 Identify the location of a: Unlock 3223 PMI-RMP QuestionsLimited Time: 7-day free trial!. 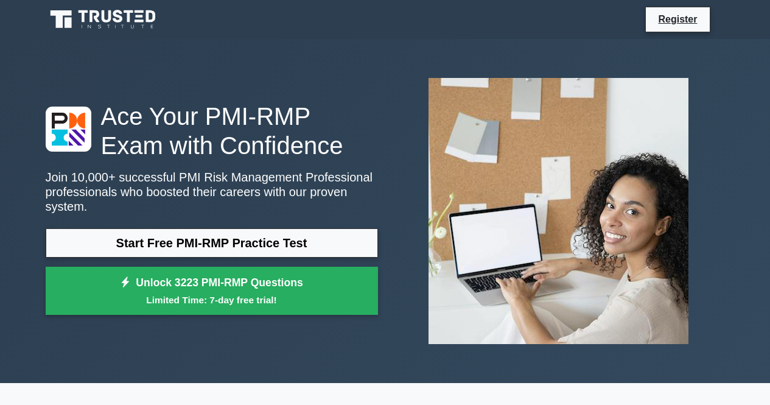
(212, 291).